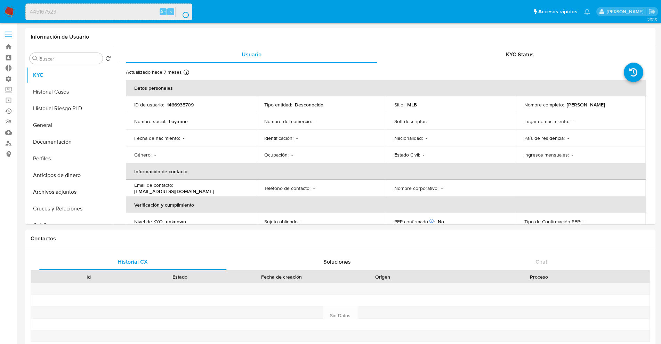 This screenshot has width=661, height=344. What do you see at coordinates (70, 209) in the screenshot?
I see `button: Cruces y Relaciones` at bounding box center [70, 209].